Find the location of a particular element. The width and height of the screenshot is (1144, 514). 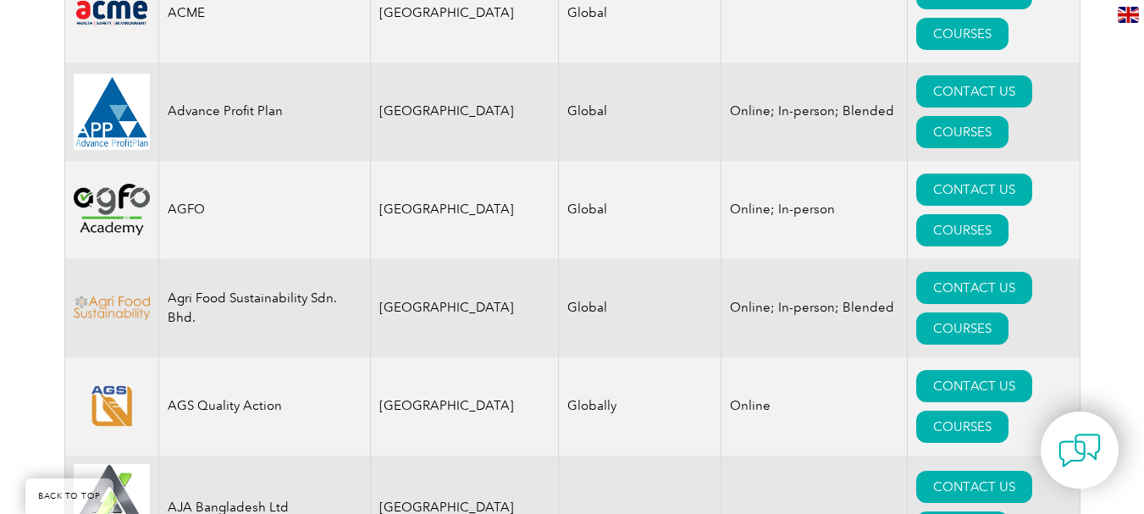

td: AGS Quality Action is located at coordinates (264, 407).